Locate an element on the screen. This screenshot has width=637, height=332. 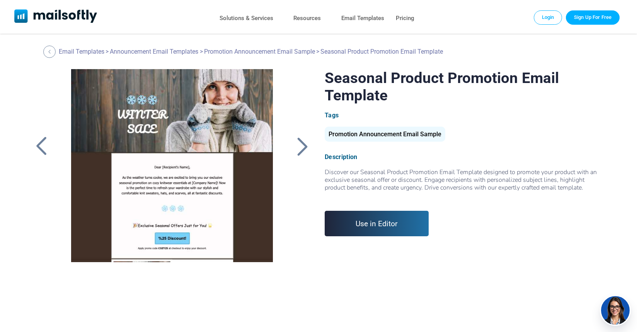
a: Pricing is located at coordinates (405, 18).